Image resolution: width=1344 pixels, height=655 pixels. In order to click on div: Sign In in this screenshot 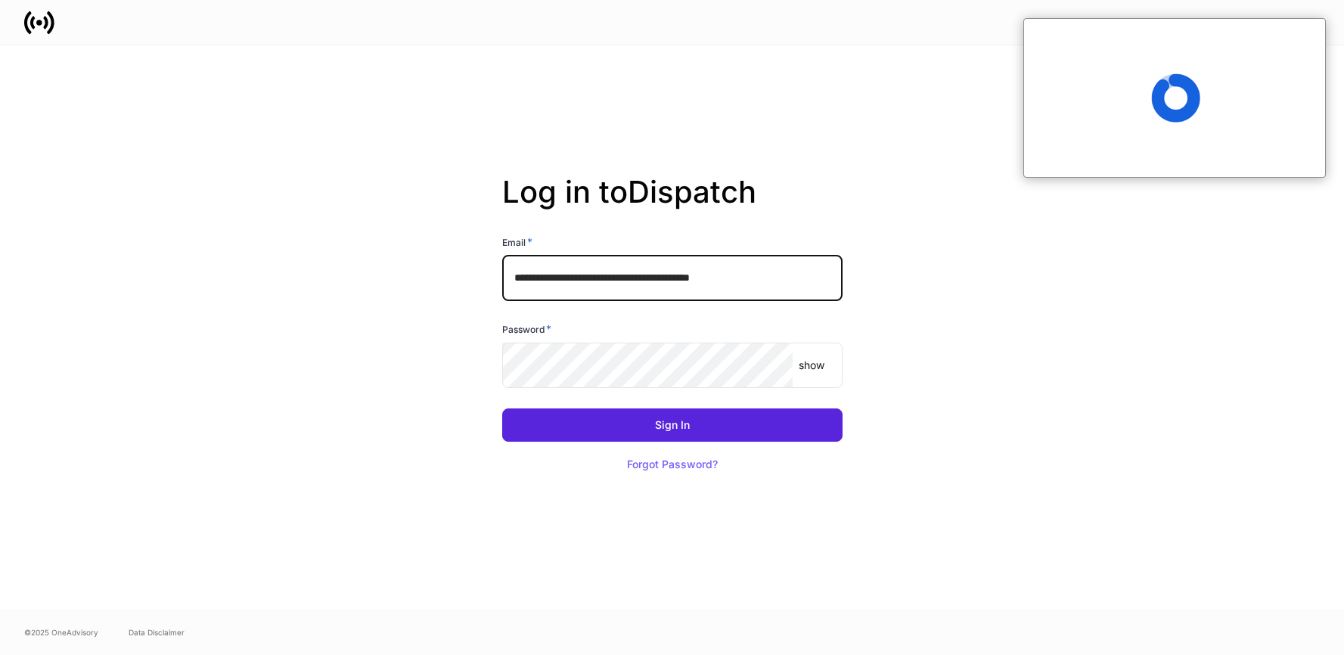, I will do `click(673, 425)`.